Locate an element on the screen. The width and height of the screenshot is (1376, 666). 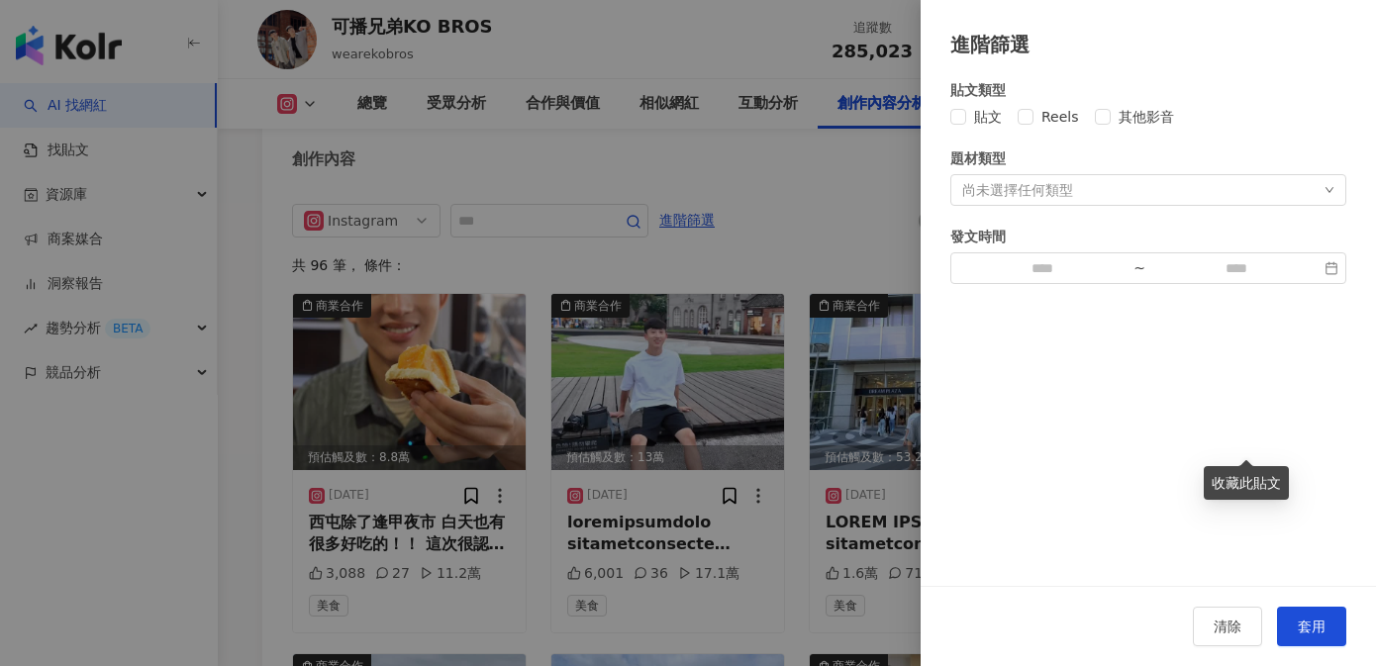
span: 貼文 is located at coordinates (988, 117).